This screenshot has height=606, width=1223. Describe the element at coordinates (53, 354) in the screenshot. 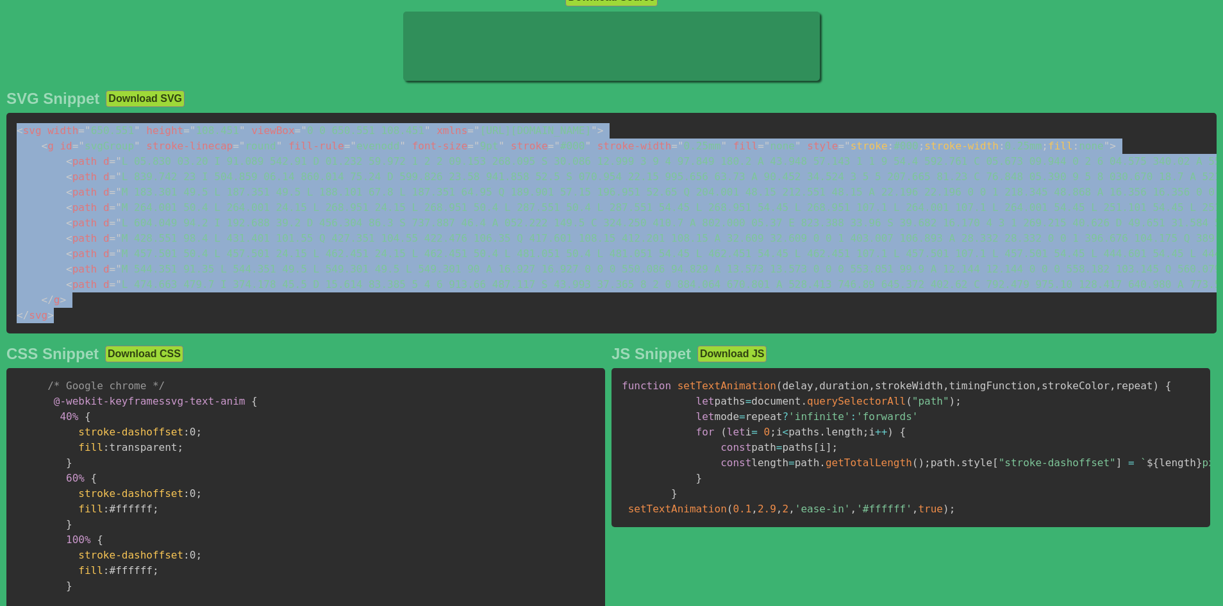

I see `h2: CSS Snippet` at that location.